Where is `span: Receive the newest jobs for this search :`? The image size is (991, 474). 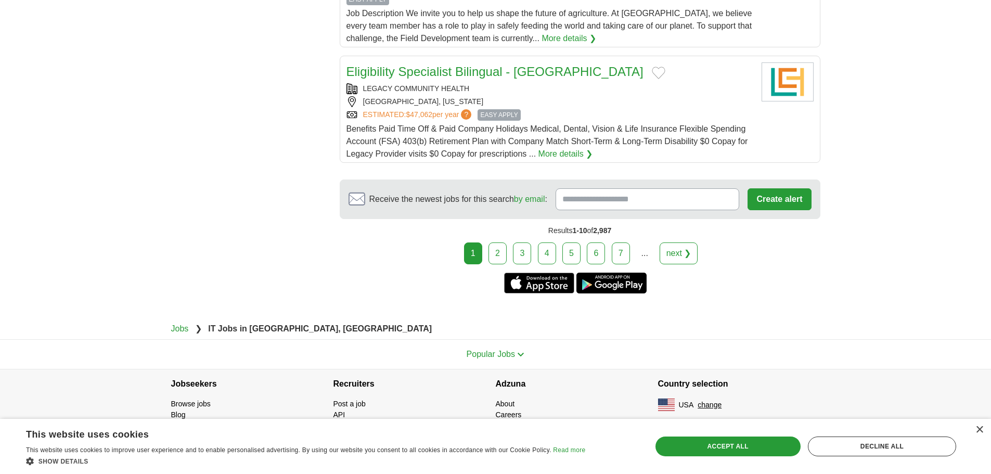
span: Receive the newest jobs for this search : is located at coordinates (459, 199).